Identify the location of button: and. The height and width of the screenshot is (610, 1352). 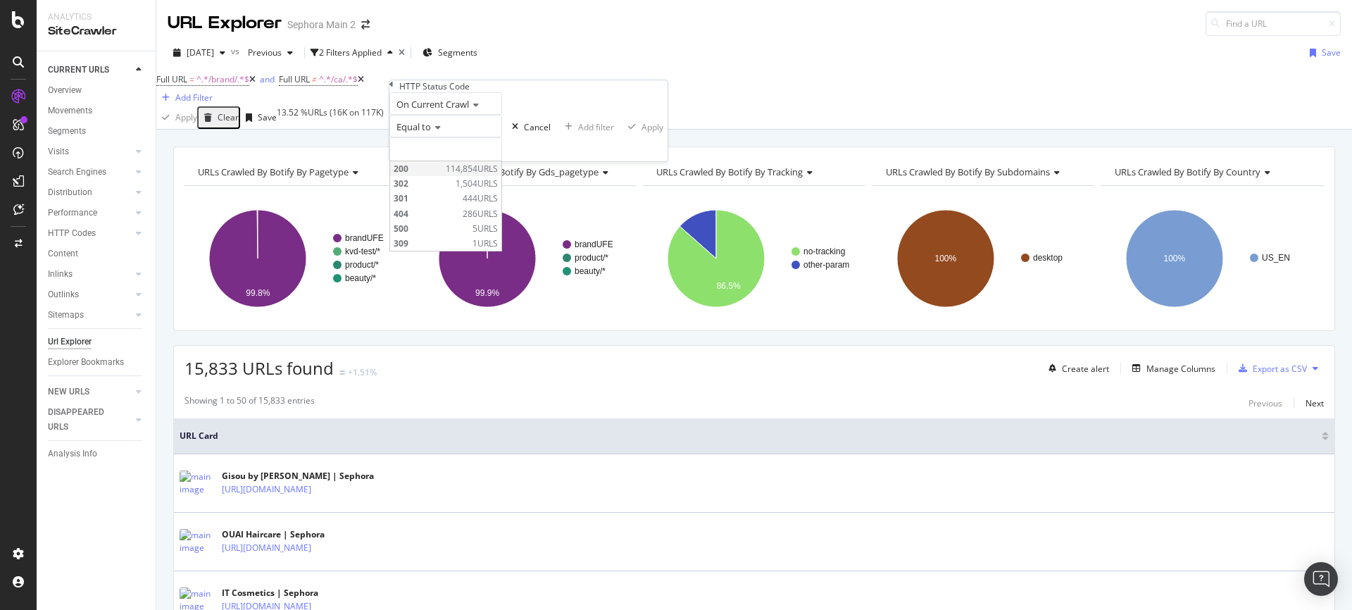
(267, 79).